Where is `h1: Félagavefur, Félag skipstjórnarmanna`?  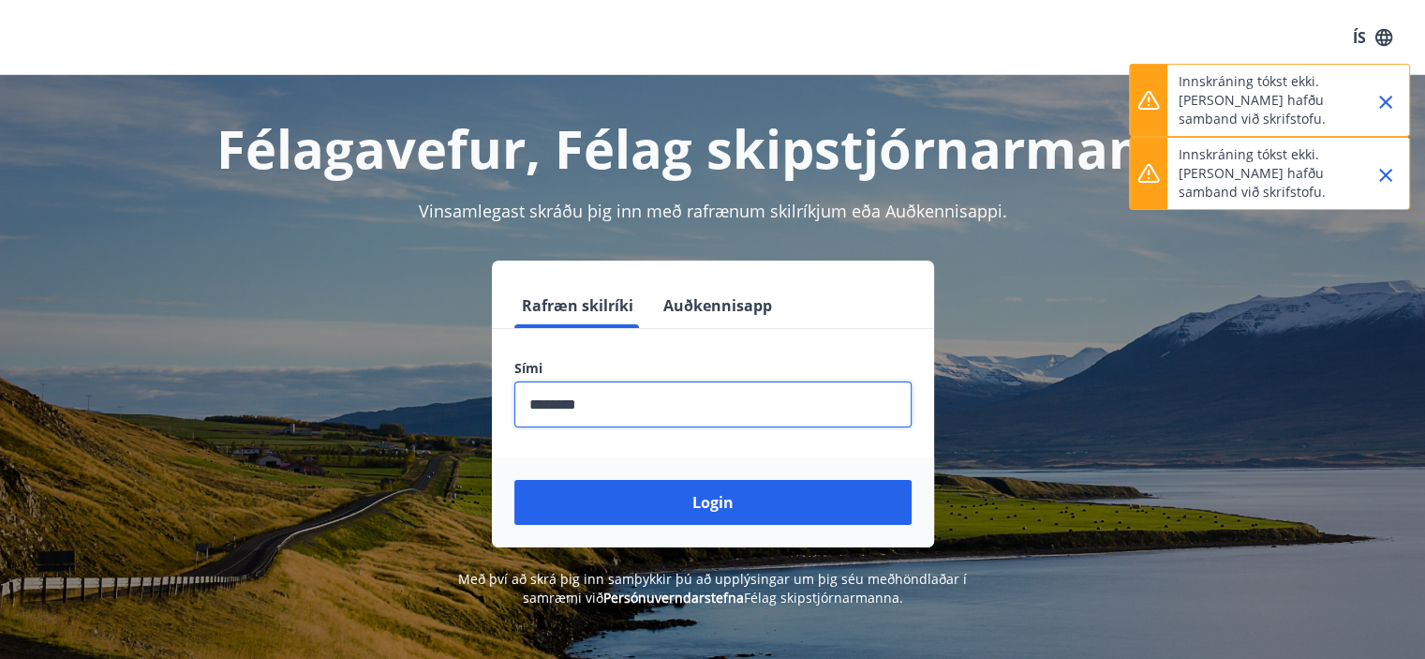 h1: Félagavefur, Félag skipstjórnarmanna is located at coordinates (713, 148).